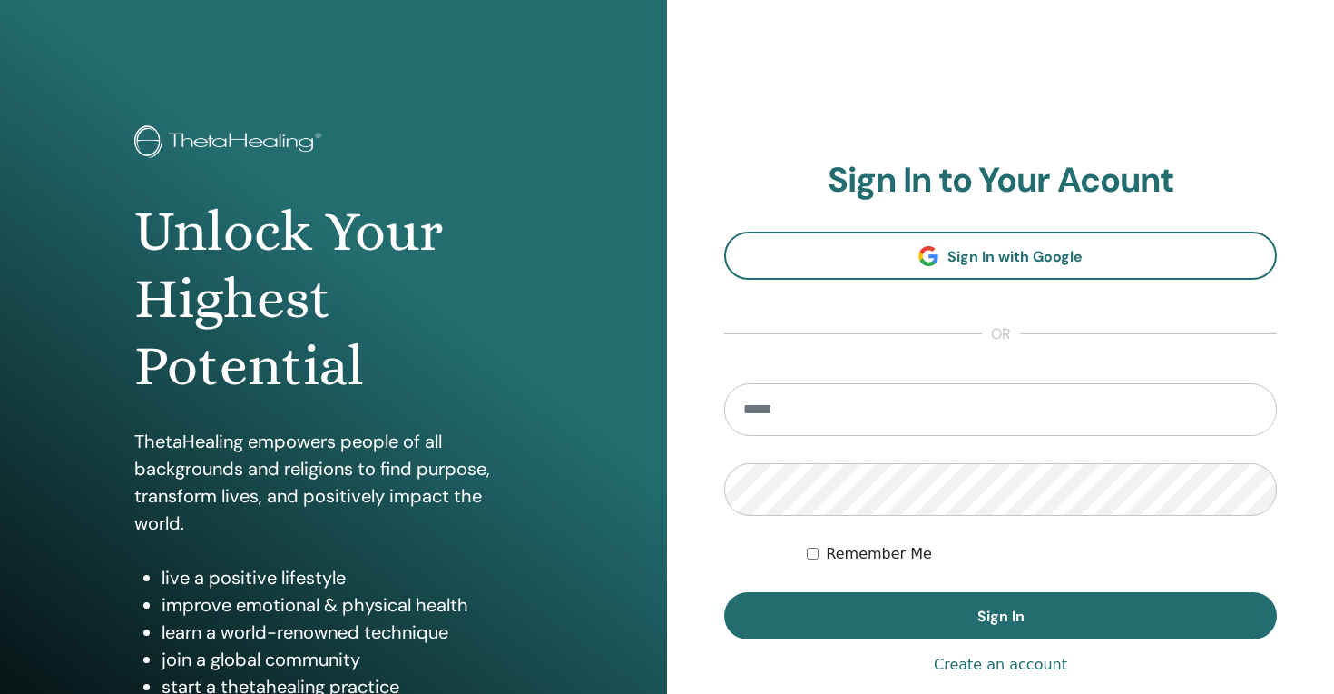  I want to click on span: Sign In, so click(1001, 615).